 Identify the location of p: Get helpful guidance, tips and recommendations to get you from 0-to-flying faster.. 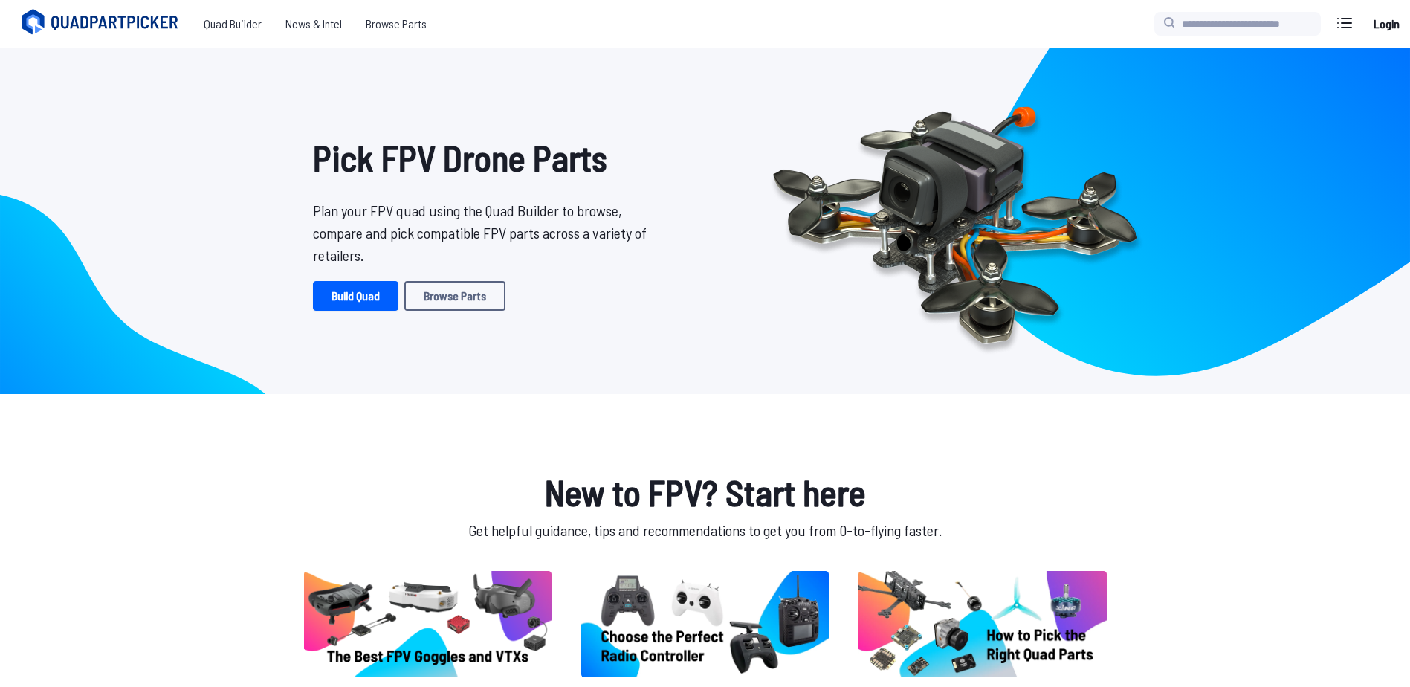
(705, 530).